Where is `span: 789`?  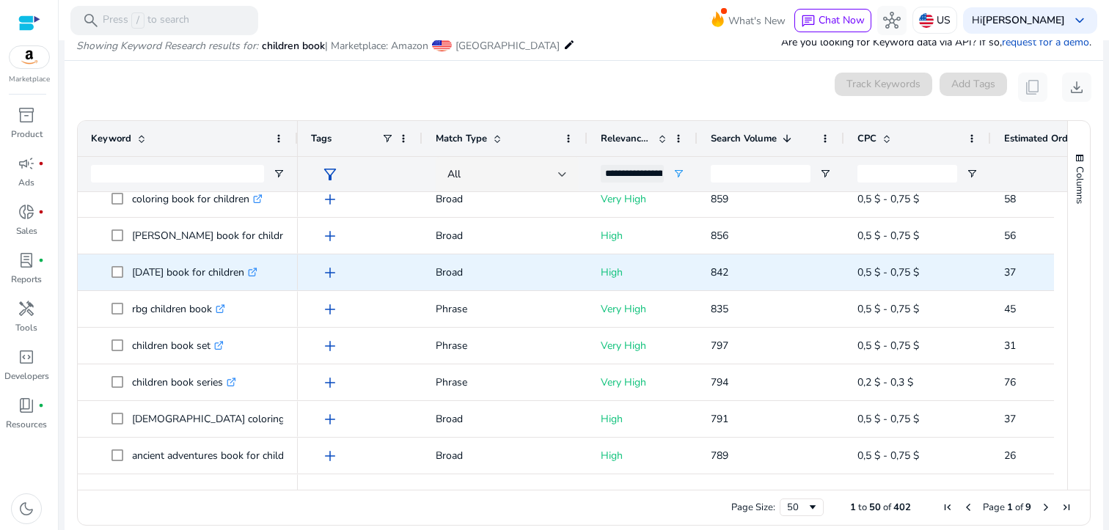 span: 789 is located at coordinates (719, 455).